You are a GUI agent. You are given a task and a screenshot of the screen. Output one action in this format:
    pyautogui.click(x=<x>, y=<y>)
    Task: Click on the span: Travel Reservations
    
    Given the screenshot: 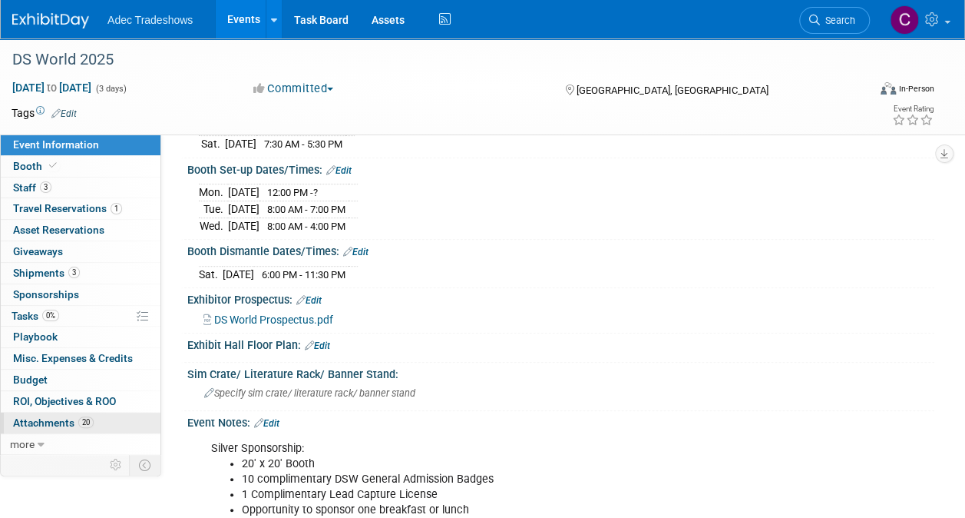 What is the action you would take?
    pyautogui.click(x=68, y=208)
    